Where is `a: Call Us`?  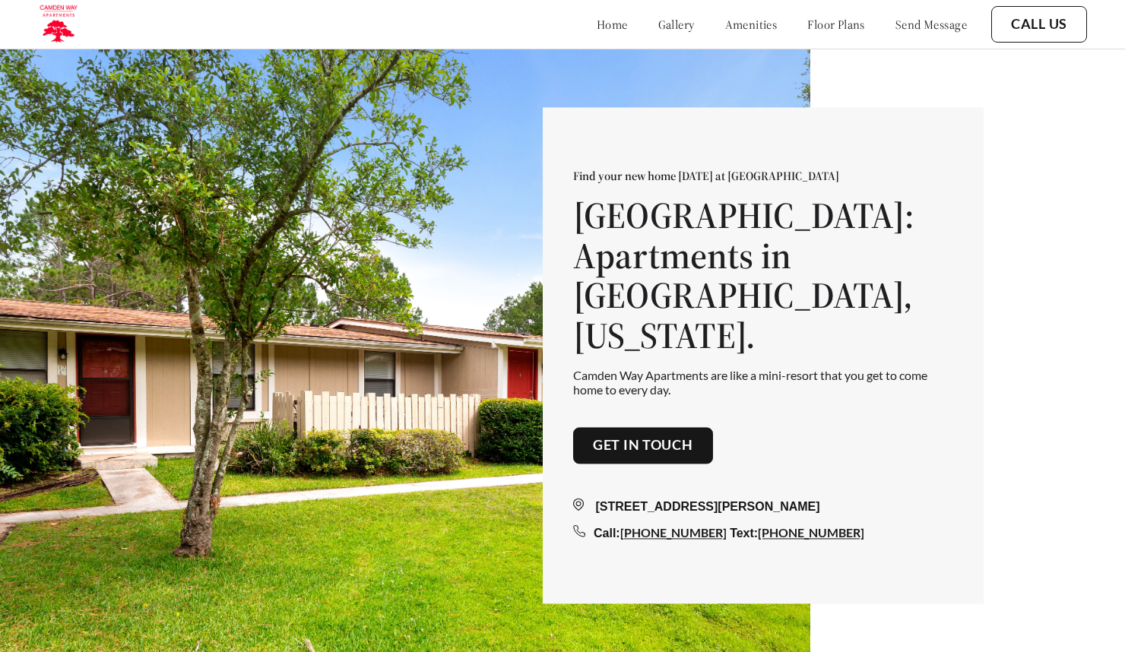
a: Call Us is located at coordinates (1039, 24).